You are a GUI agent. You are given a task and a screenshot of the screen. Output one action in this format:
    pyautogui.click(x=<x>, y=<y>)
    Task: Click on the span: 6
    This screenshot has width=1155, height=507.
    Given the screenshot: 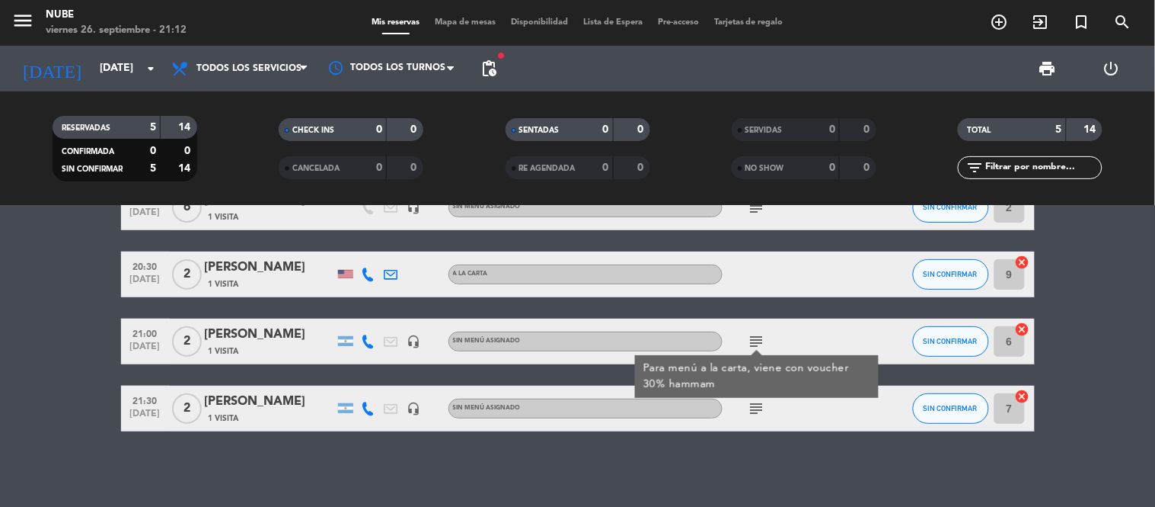 What is the action you would take?
    pyautogui.click(x=187, y=207)
    